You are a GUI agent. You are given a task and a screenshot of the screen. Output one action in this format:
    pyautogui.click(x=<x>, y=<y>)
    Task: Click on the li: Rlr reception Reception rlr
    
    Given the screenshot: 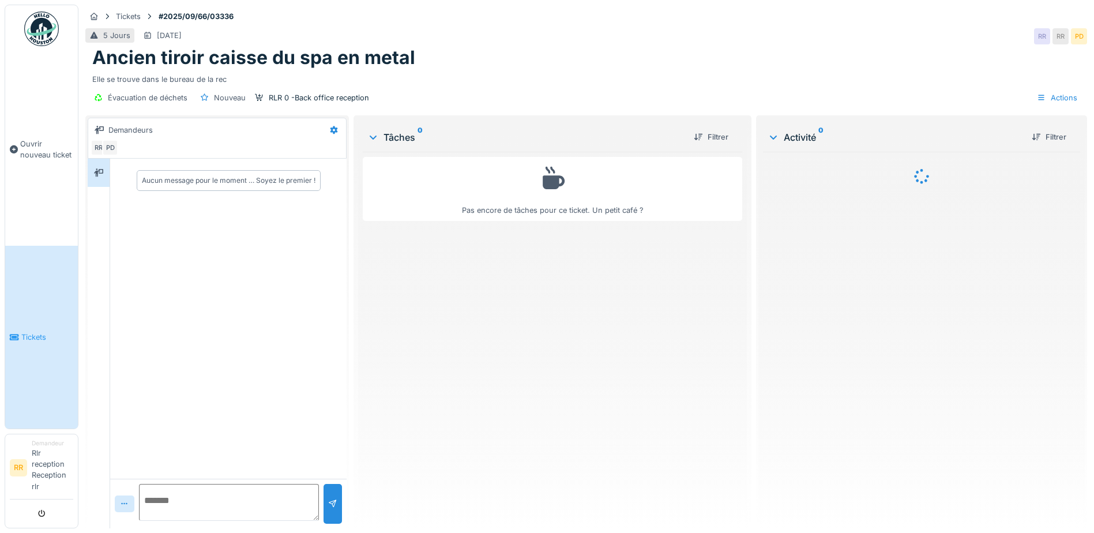 What is the action you would take?
    pyautogui.click(x=52, y=468)
    